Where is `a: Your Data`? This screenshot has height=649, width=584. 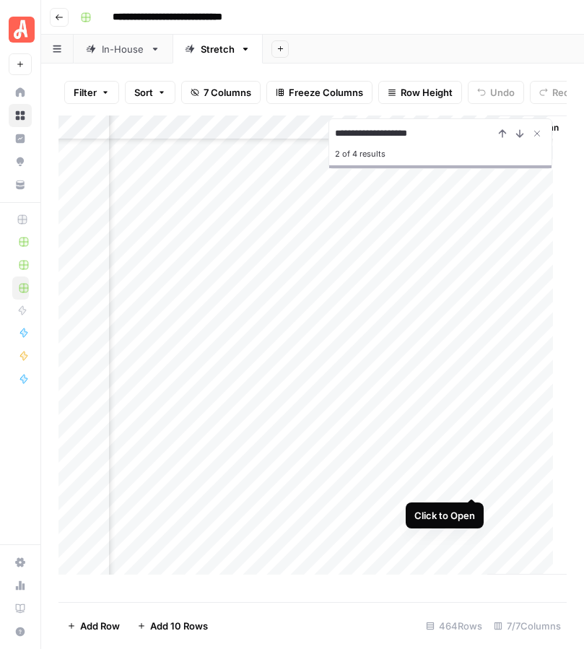
a: Your Data is located at coordinates (20, 185).